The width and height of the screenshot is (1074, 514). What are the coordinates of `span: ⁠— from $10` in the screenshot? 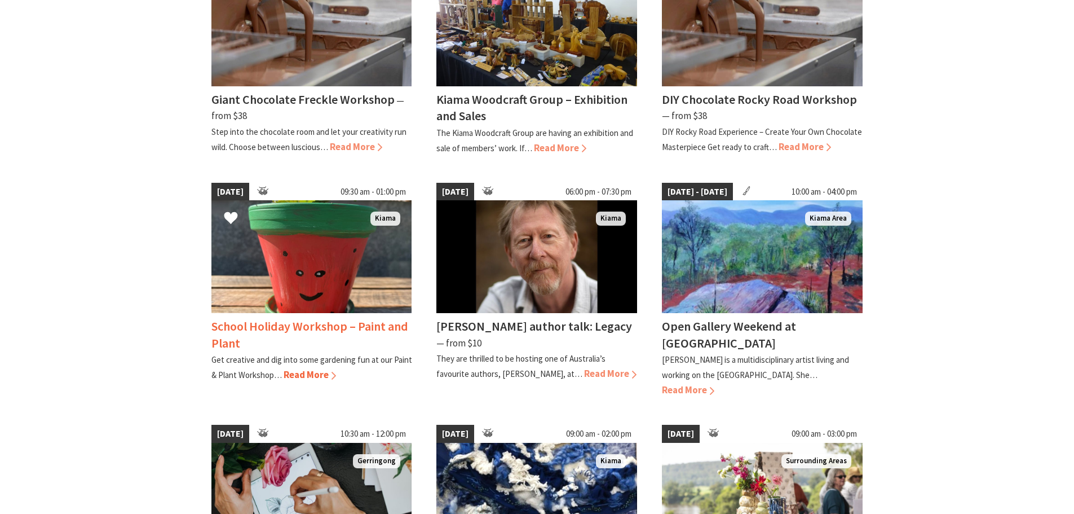 It's located at (459, 343).